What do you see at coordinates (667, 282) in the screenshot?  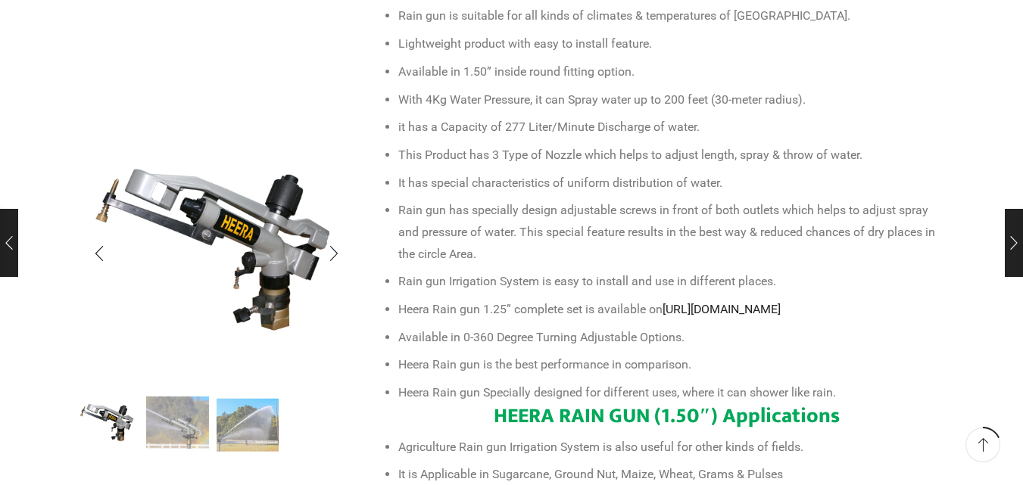 I see `li: Rain gun Irrigation System is easy to install and use in different places.` at bounding box center [667, 282].